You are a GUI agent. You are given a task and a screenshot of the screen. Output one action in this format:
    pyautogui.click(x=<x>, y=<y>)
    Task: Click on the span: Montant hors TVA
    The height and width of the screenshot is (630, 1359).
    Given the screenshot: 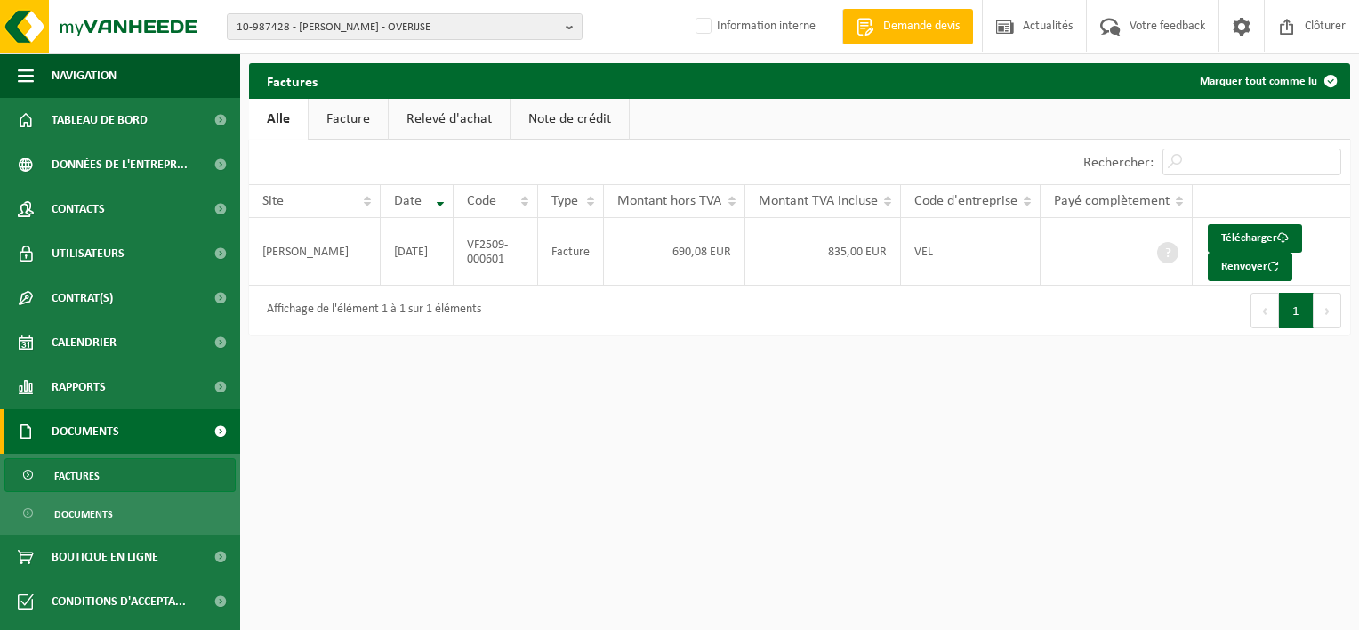 What is the action you would take?
    pyautogui.click(x=669, y=201)
    